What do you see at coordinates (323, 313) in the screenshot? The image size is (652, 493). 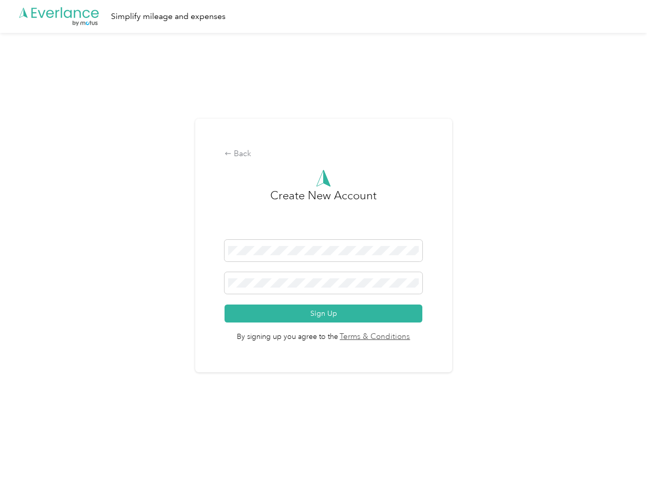 I see `button: Sign Up` at bounding box center [323, 313].